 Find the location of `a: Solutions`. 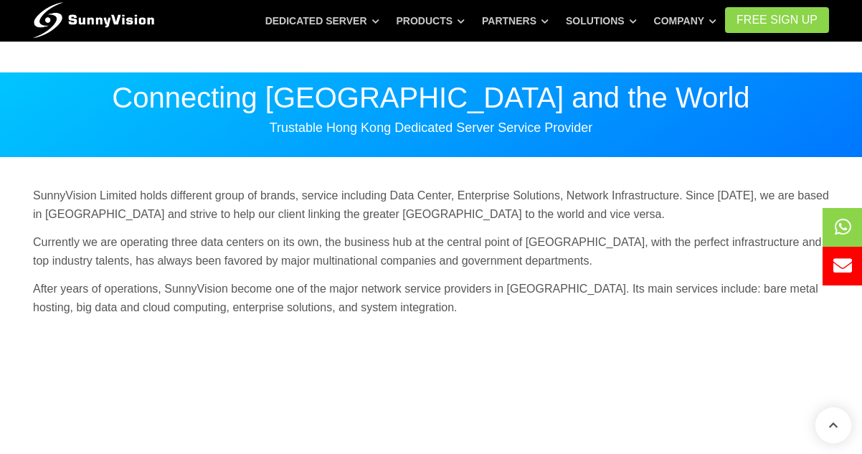

a: Solutions is located at coordinates (601, 21).